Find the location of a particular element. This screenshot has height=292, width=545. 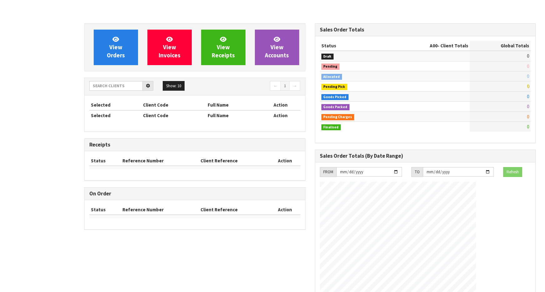

h3: On Order is located at coordinates (195, 194).